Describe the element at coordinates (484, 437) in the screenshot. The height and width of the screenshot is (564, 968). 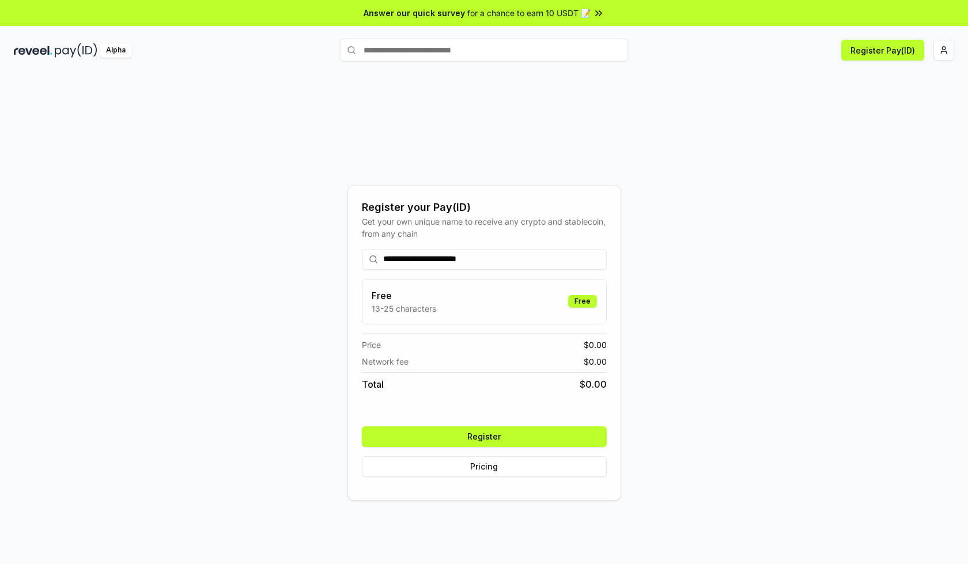
I see `button: Register` at that location.